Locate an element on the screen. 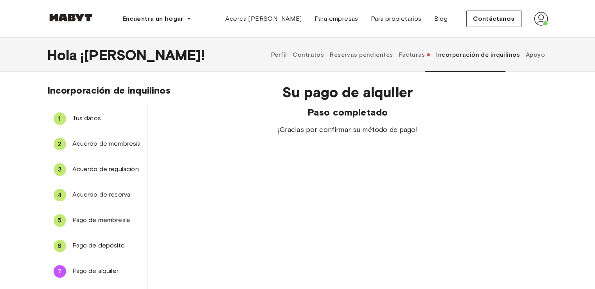 The width and height of the screenshot is (595, 289). font: Pago de depósito is located at coordinates (99, 245).